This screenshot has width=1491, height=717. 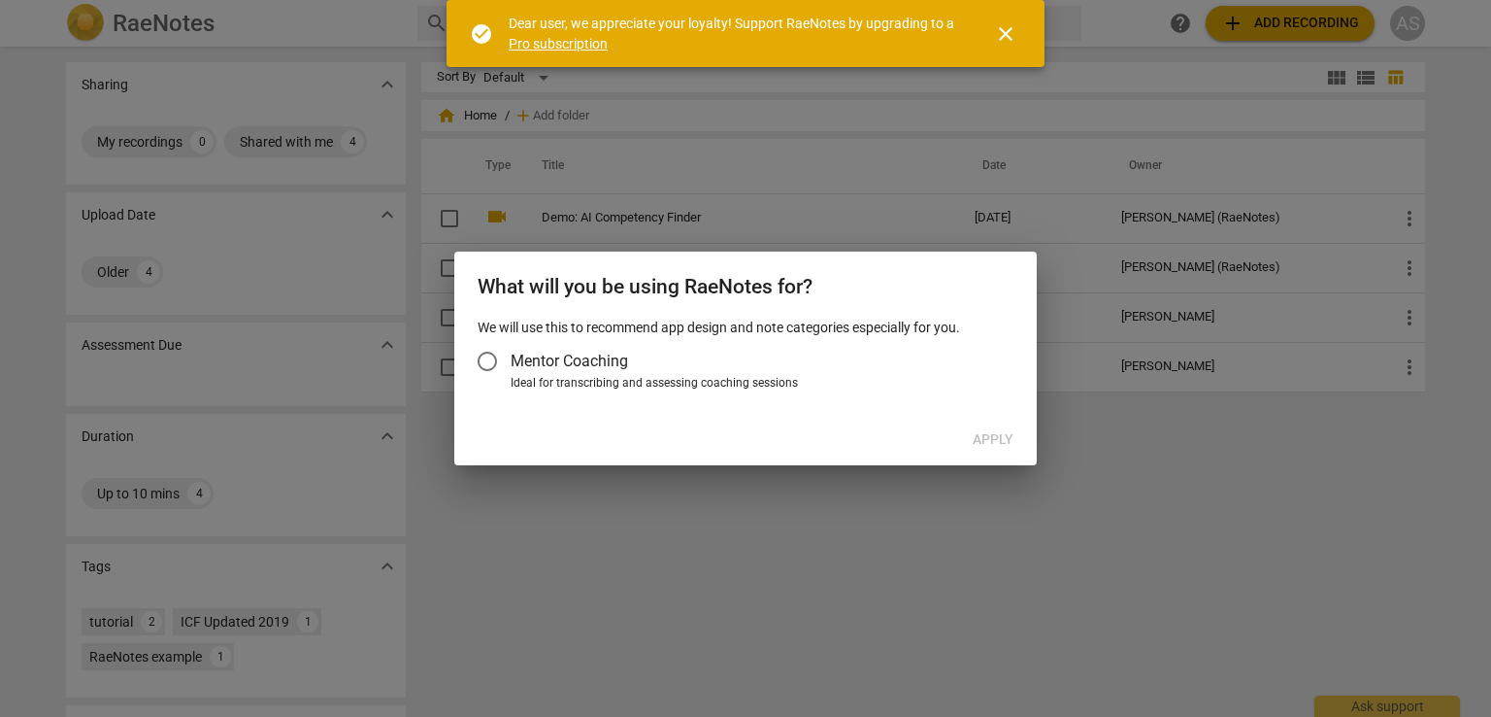 I want to click on button: Close, so click(x=1006, y=34).